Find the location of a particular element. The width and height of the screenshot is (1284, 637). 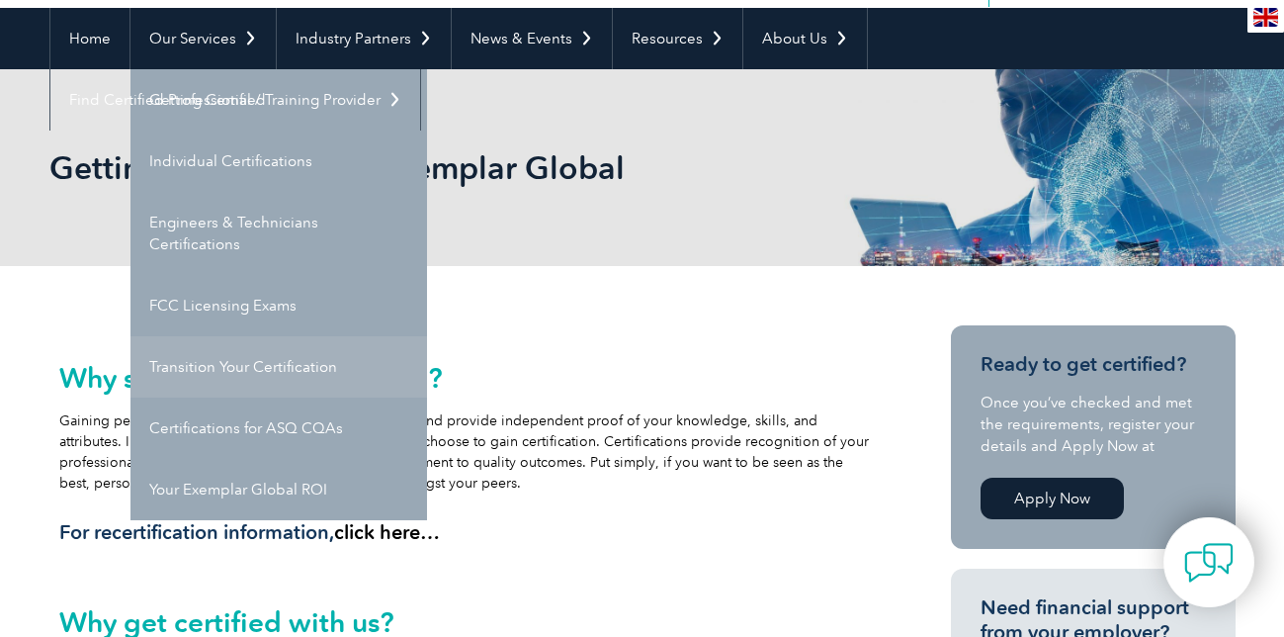

p: Once you’ve checked and met the requirements, register your details and Apply Now at is located at coordinates (1093, 424).